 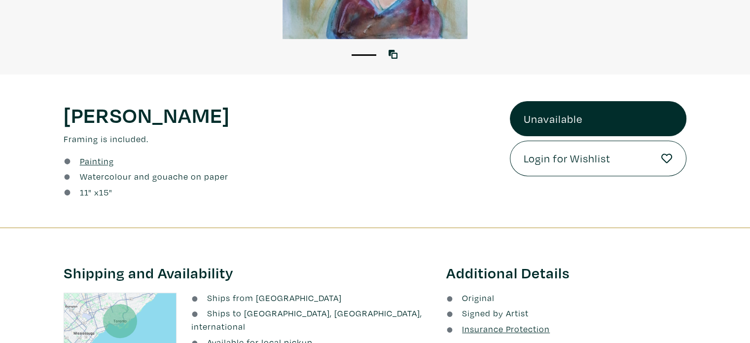 What do you see at coordinates (96, 192) in the screenshot?
I see `div: " x "` at bounding box center [96, 192].